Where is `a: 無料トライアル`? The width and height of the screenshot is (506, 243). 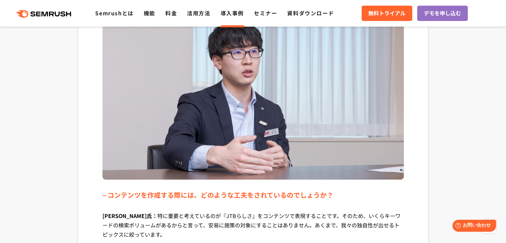
a: 無料トライアル is located at coordinates (387, 13).